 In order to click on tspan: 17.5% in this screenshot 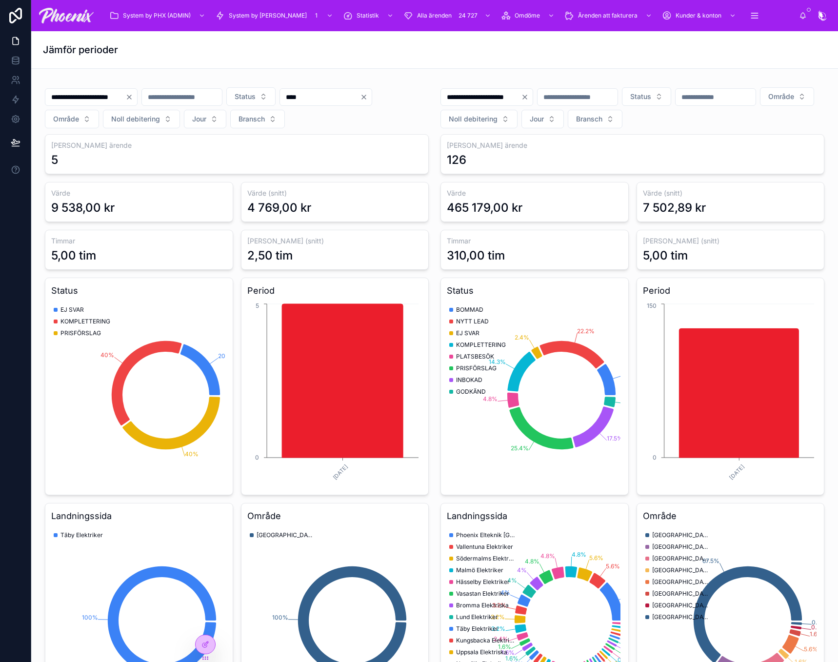, I will do `click(615, 438)`.